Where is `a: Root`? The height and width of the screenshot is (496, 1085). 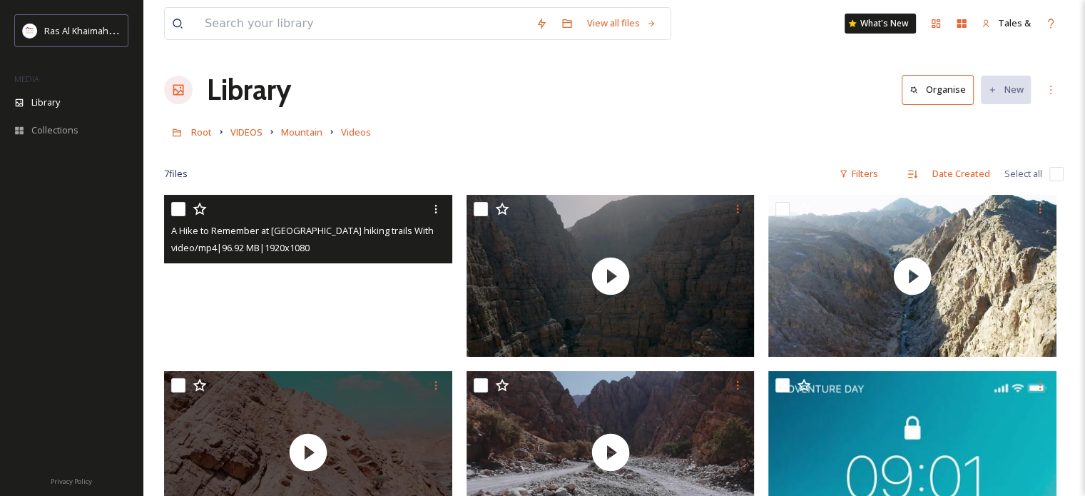 a: Root is located at coordinates (201, 132).